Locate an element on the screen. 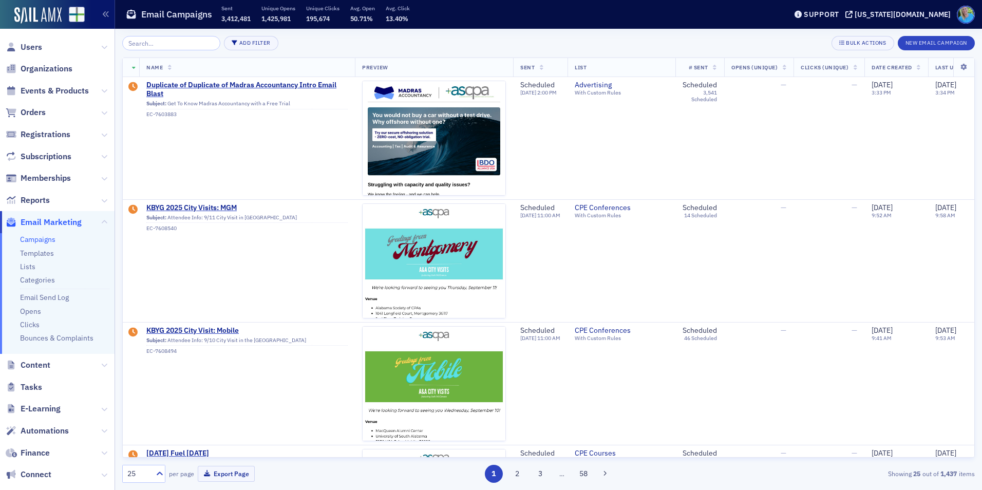 The width and height of the screenshot is (982, 490). div: Get To Know Madras Accountancy with a Free Trial is located at coordinates (247, 105).